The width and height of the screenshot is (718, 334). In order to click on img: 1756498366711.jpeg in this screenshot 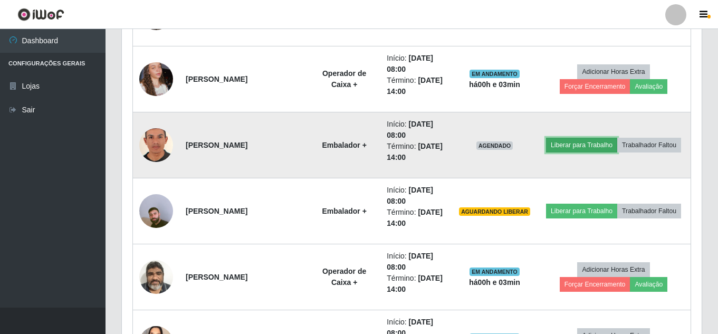, I will do `click(156, 211)`.